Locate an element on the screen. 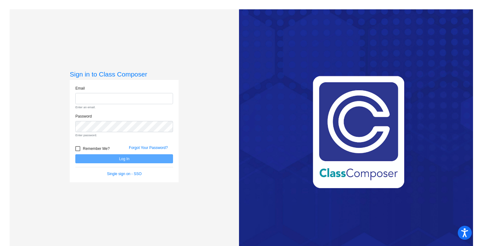  h3: Sign in to Class Composer is located at coordinates (124, 74).